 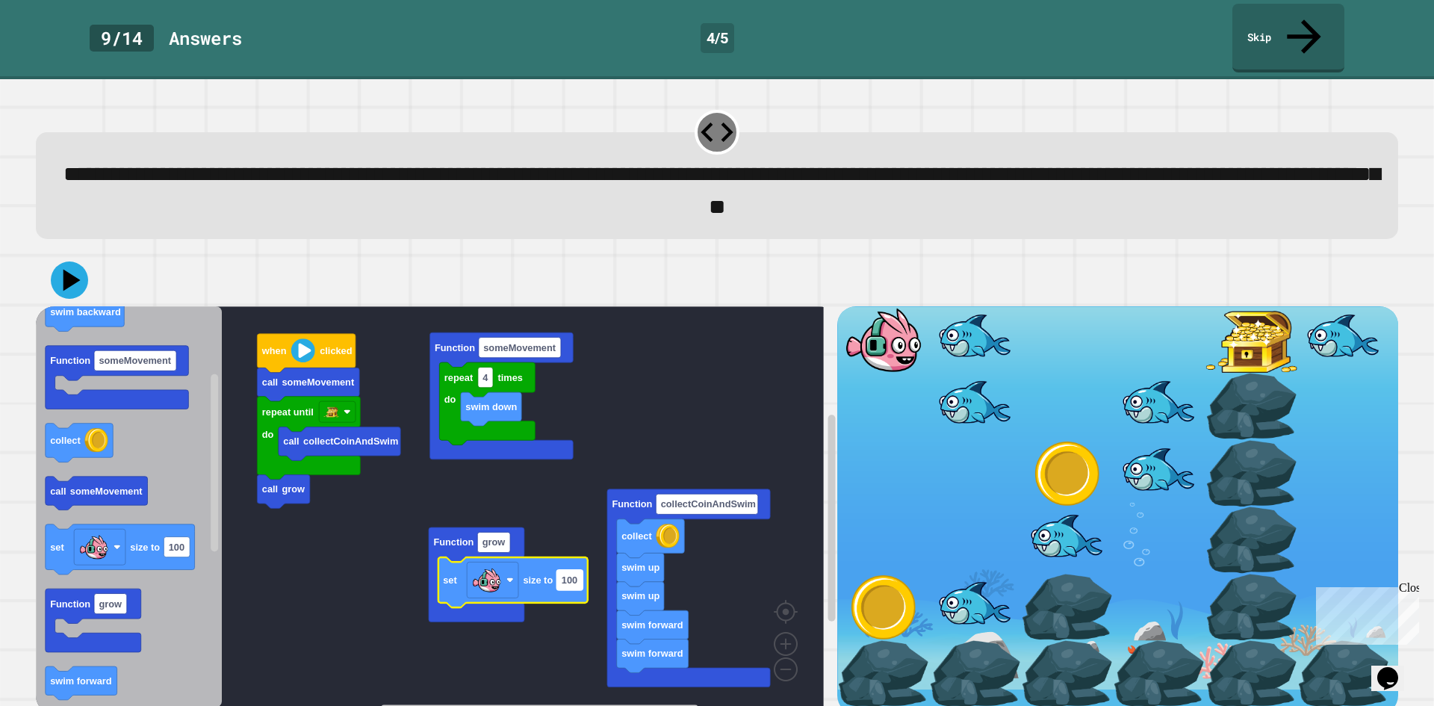 What do you see at coordinates (459, 376) in the screenshot?
I see `text: repeat` at bounding box center [459, 376].